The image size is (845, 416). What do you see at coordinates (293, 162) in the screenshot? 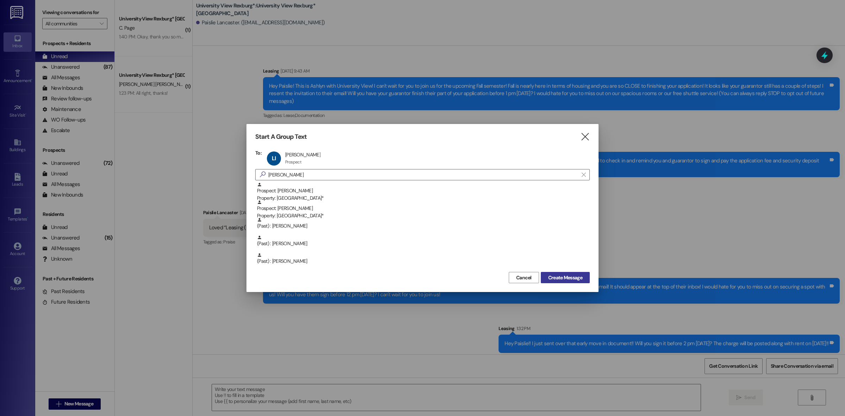
I see `div: Prospect` at bounding box center [293, 162].